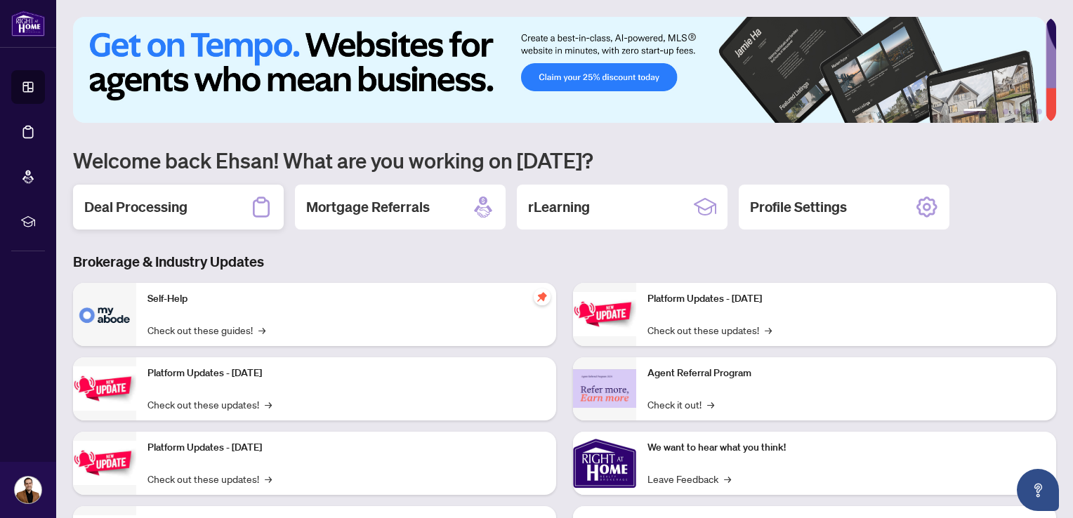  I want to click on button: Open asap, so click(1038, 490).